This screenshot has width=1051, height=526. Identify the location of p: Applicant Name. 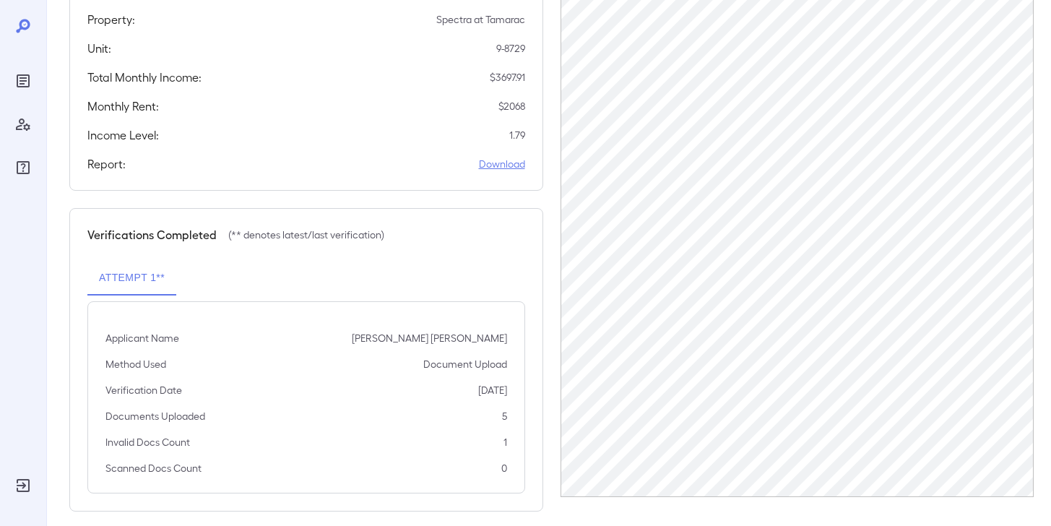
(142, 338).